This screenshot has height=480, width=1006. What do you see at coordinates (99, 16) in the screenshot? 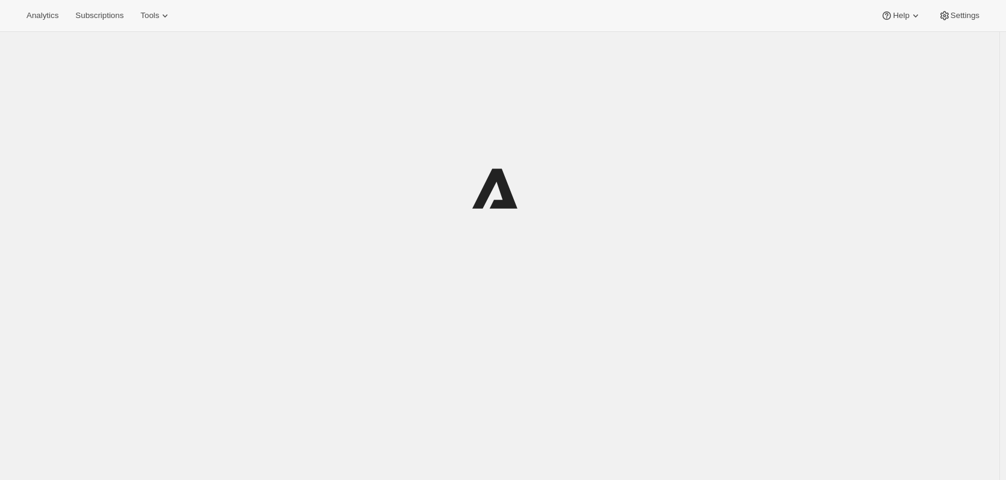
I see `span: Subscriptions` at bounding box center [99, 16].